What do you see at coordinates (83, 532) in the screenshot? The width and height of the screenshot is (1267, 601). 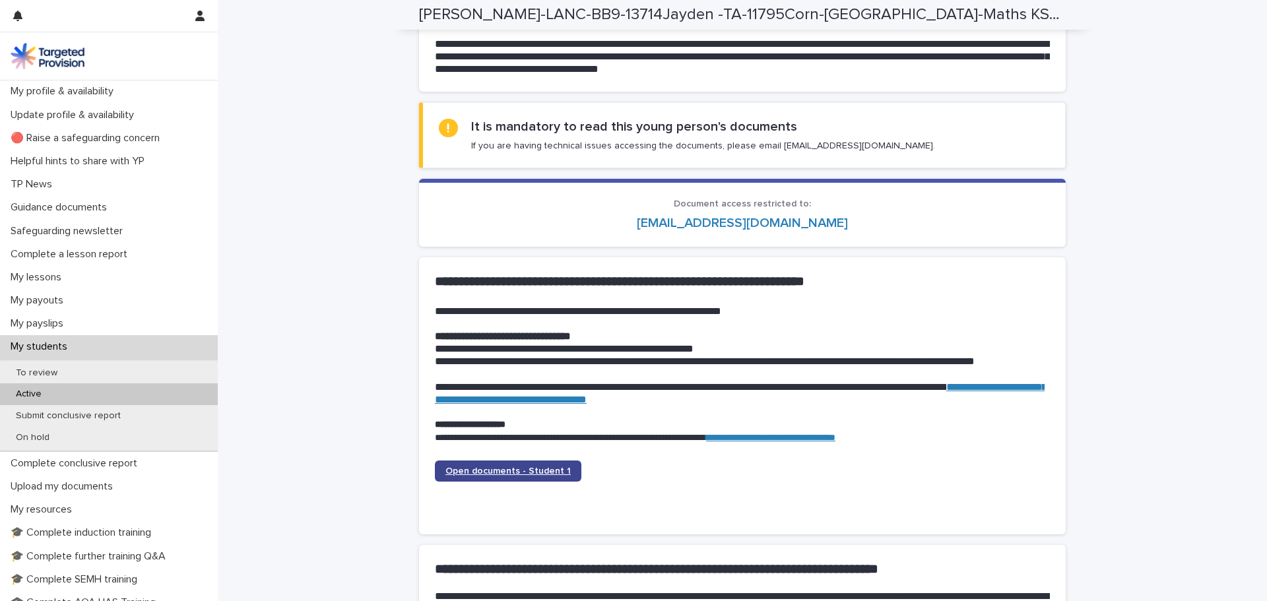 I see `p: 🎓 Complete induction training` at bounding box center [83, 532].